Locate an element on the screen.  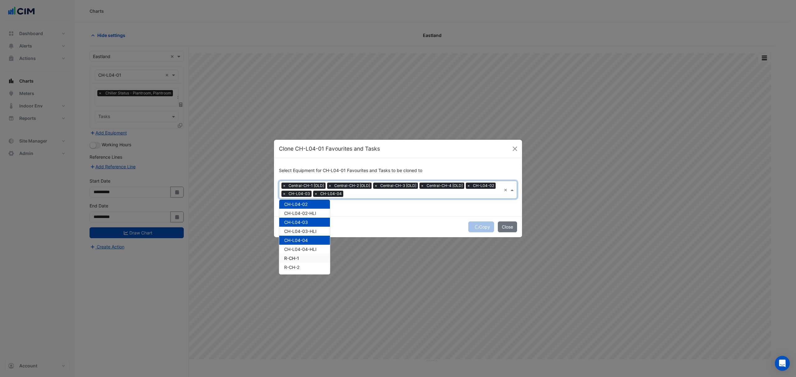
span: CH-L04-02-HLI is located at coordinates (300, 213).